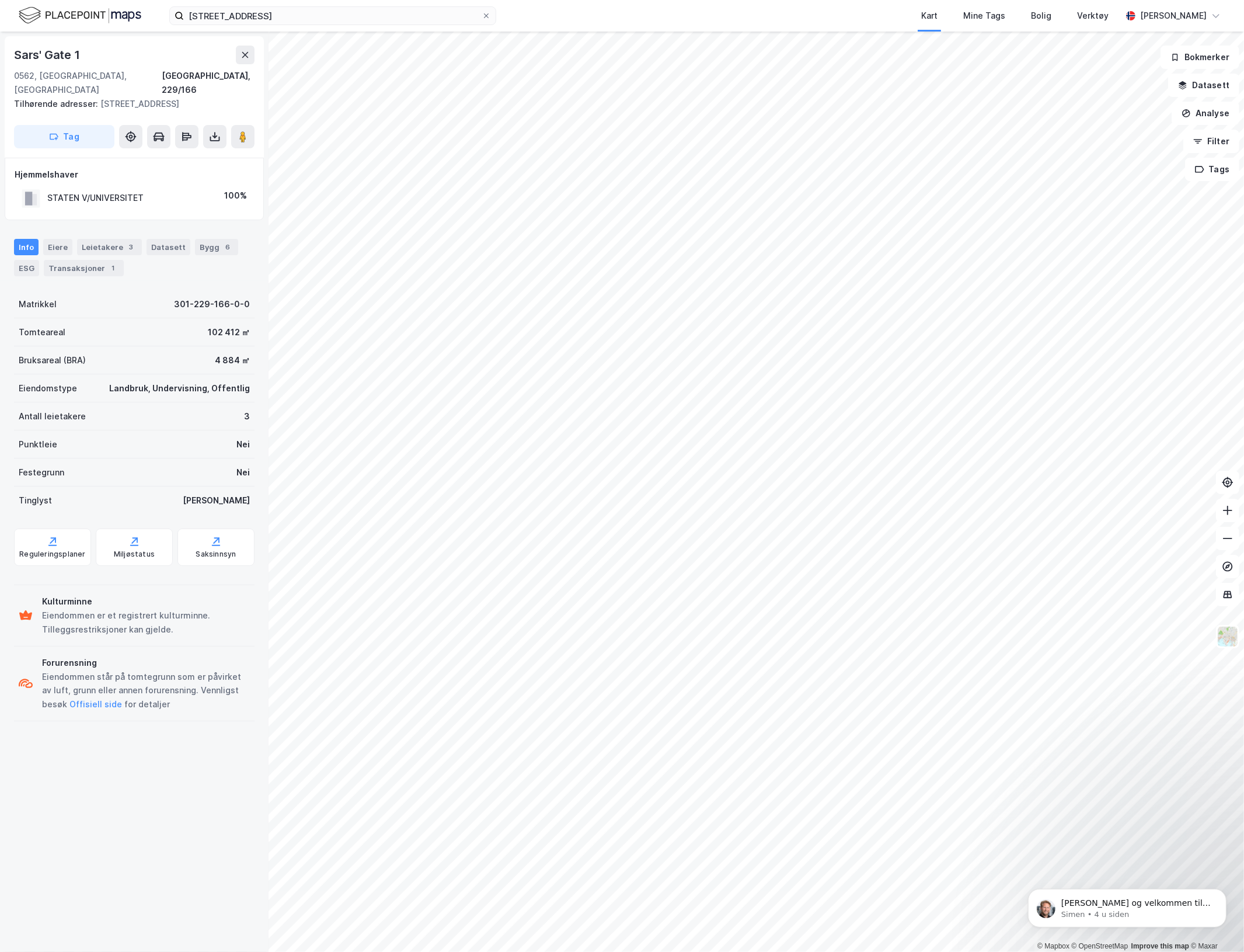  Describe the element at coordinates (1093, 16) in the screenshot. I see `div: Verktøy` at that location.